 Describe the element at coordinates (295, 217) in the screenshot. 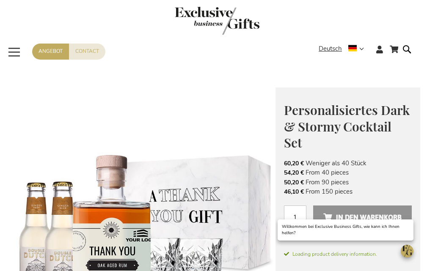

I see `input: Menge` at that location.